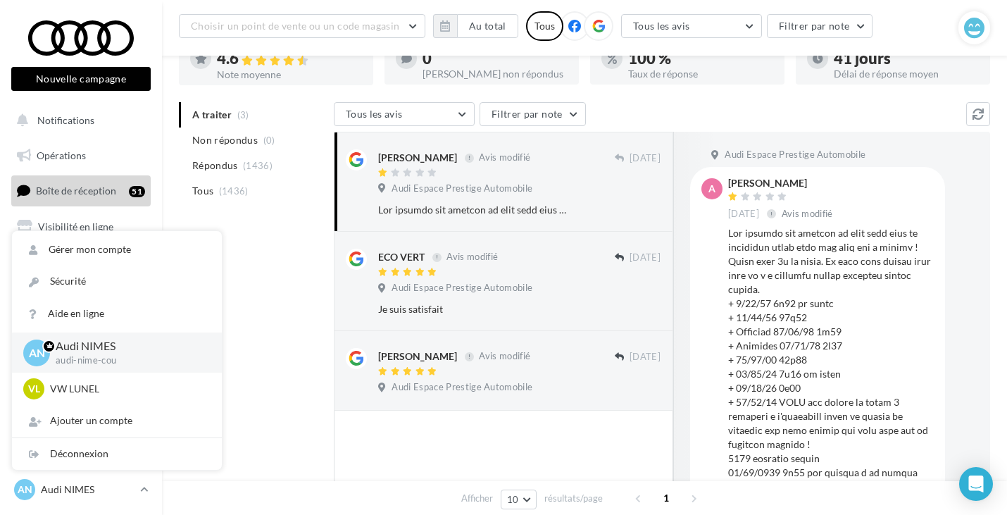  What do you see at coordinates (65, 120) in the screenshot?
I see `span: Notifications` at bounding box center [65, 120].